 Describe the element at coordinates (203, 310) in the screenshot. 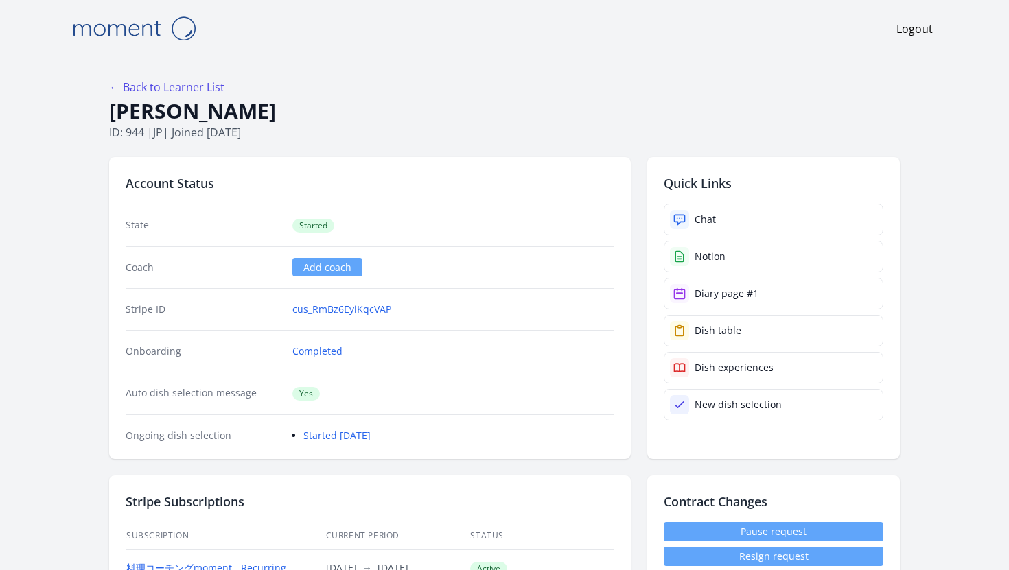

I see `dt: Stripe ID` at that location.